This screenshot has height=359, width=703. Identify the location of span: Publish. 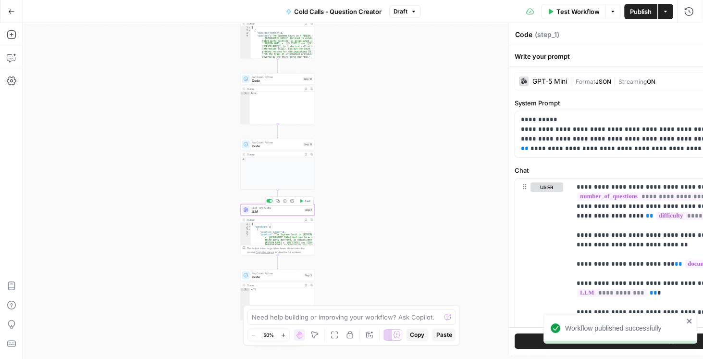
(641, 12).